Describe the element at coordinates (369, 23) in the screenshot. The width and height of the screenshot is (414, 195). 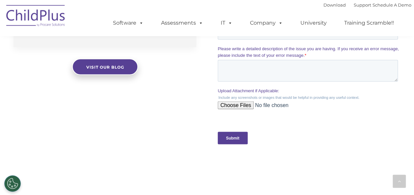
I see `a: Training Scramble!!` at that location.